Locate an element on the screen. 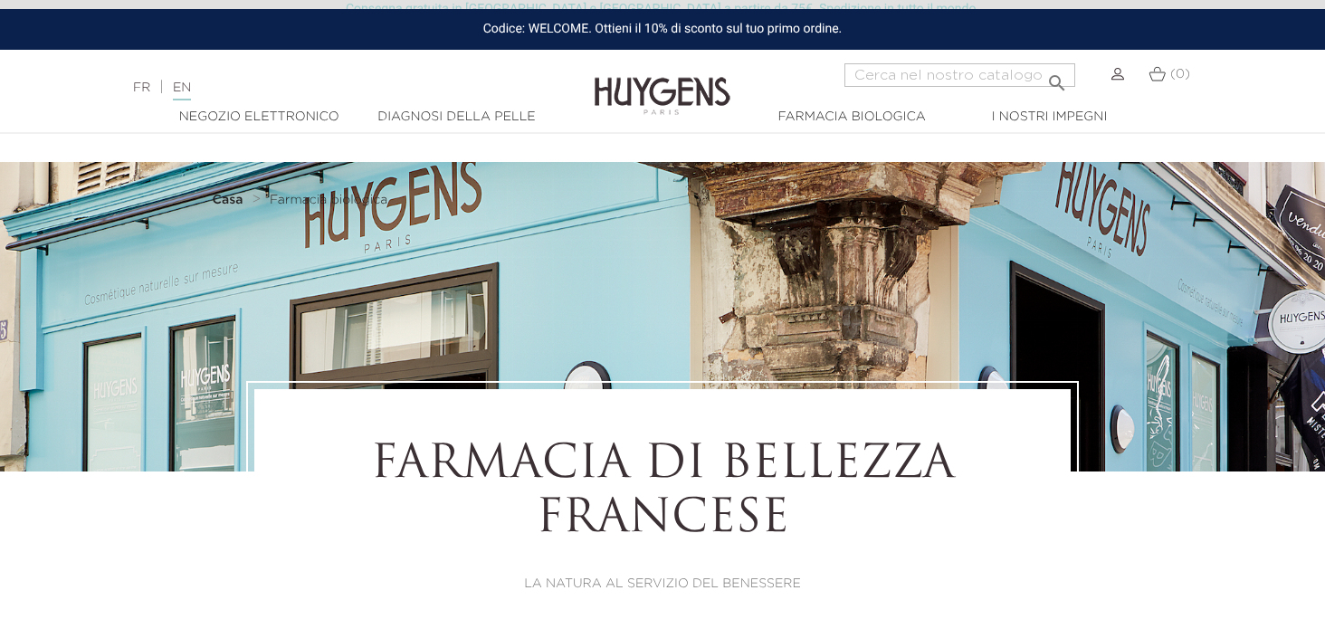 This screenshot has height=619, width=1325. a: FR is located at coordinates (141, 88).